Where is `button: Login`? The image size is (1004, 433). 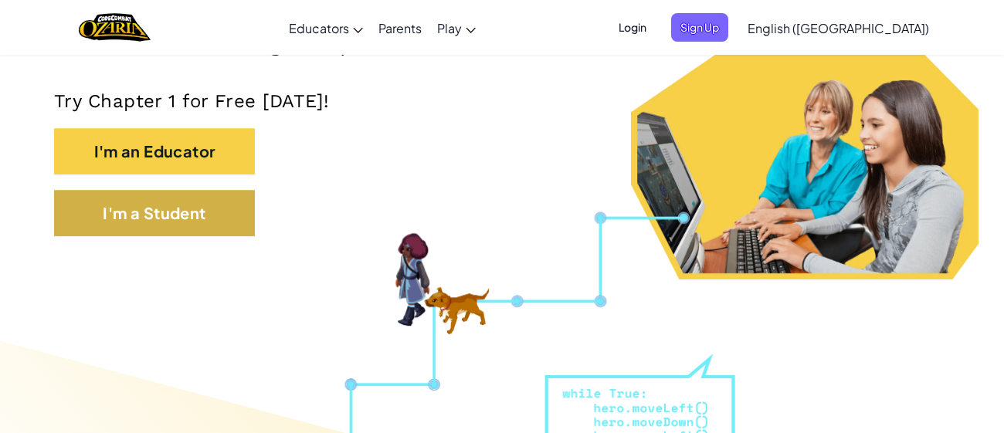
button: Login is located at coordinates (633, 27).